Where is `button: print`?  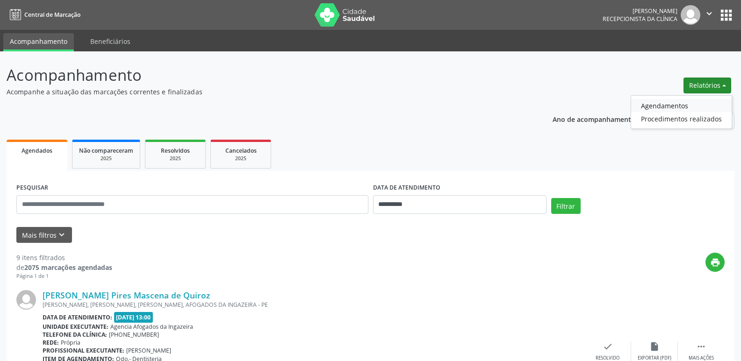 button: print is located at coordinates (715, 262).